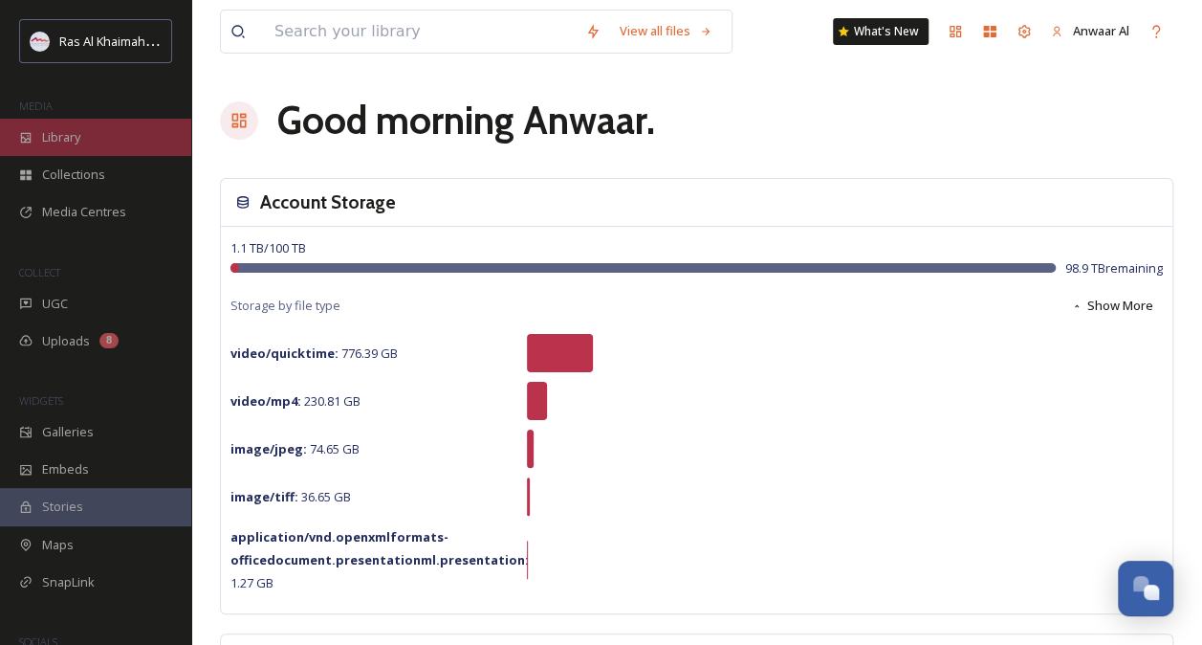  I want to click on span: Ras Al Khaimah Tourism Development Authority, so click(194, 40).